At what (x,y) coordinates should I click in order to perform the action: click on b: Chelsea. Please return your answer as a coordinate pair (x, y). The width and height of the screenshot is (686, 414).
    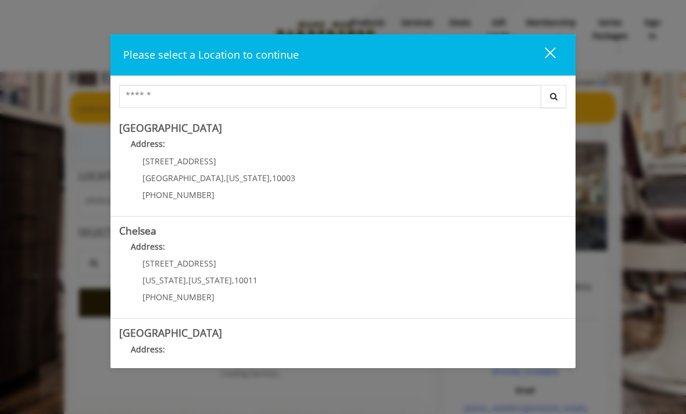
    Looking at the image, I should click on (138, 231).